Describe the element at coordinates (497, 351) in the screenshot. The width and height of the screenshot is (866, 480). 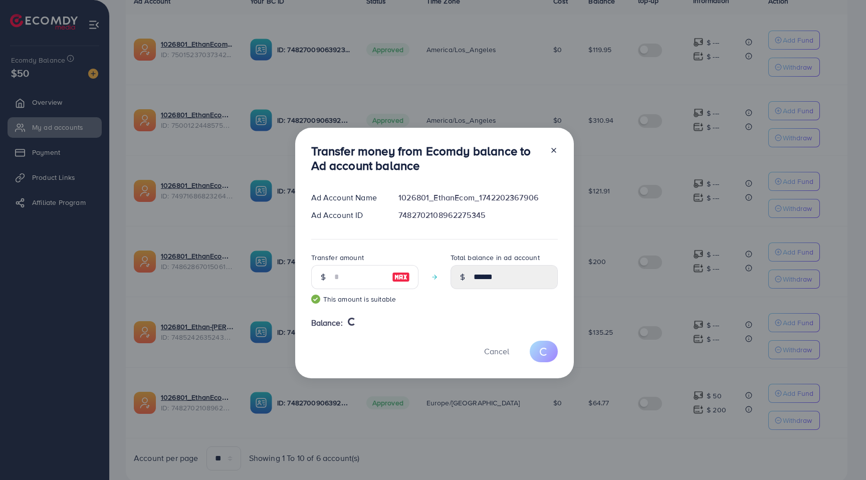
I see `button: Cancel` at that location.